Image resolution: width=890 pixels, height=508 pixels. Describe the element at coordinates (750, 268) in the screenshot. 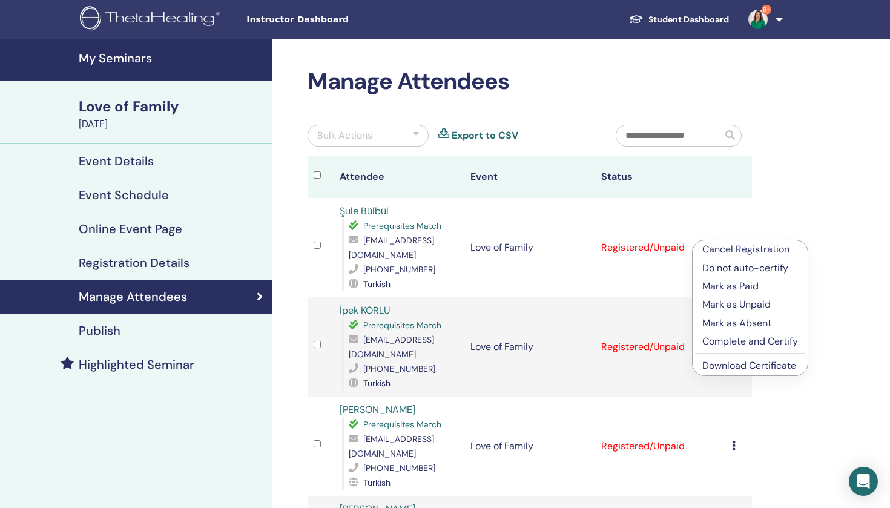

I see `p: Do not auto-certify` at that location.